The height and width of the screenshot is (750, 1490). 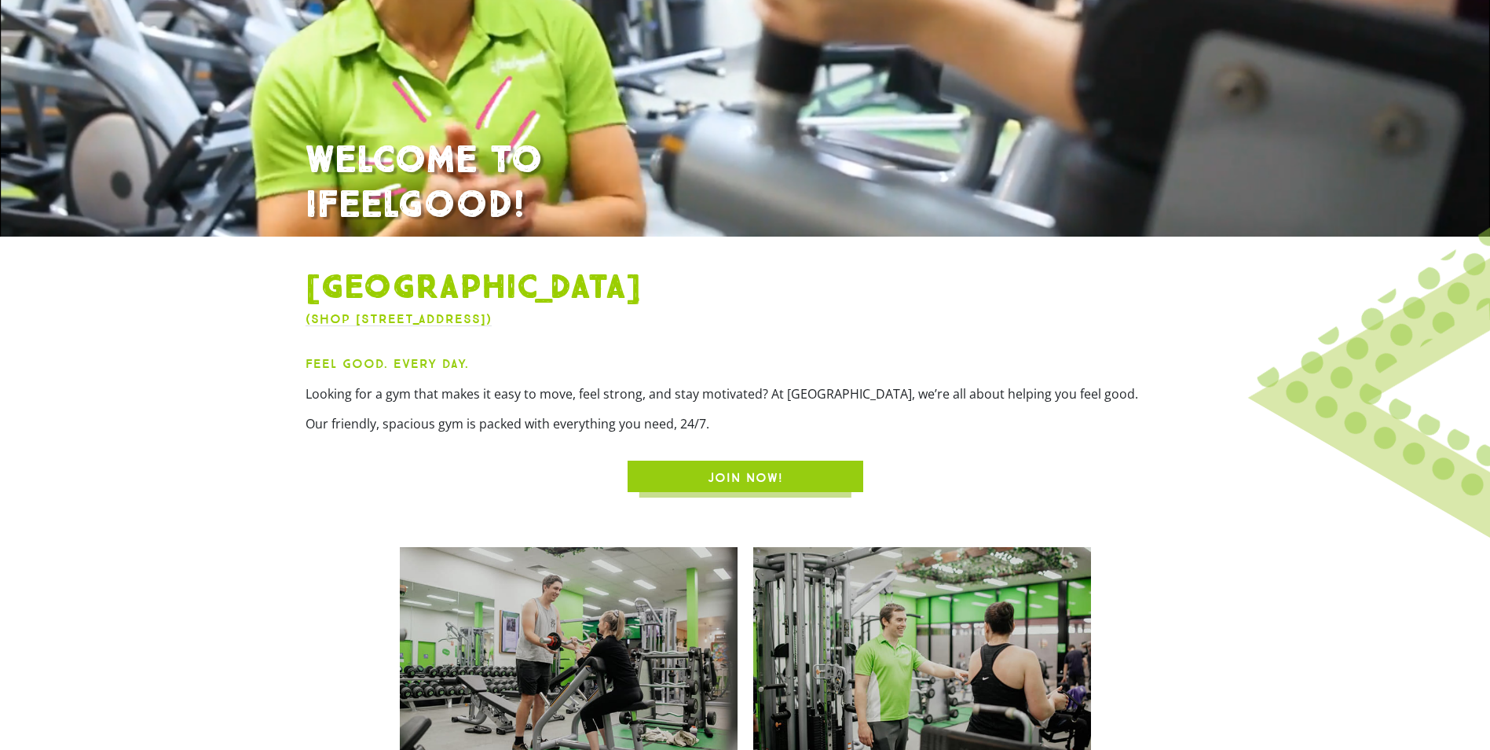 What do you see at coordinates (746, 476) in the screenshot?
I see `a: JOIN NOW!` at bounding box center [746, 476].